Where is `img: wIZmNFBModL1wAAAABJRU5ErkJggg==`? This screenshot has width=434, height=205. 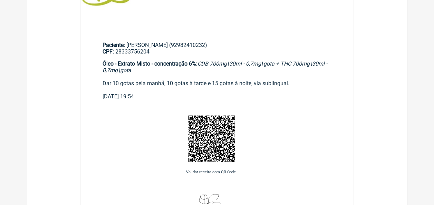 img: wIZmNFBModL1wAAAABJRU5ErkJggg== is located at coordinates (212, 199).